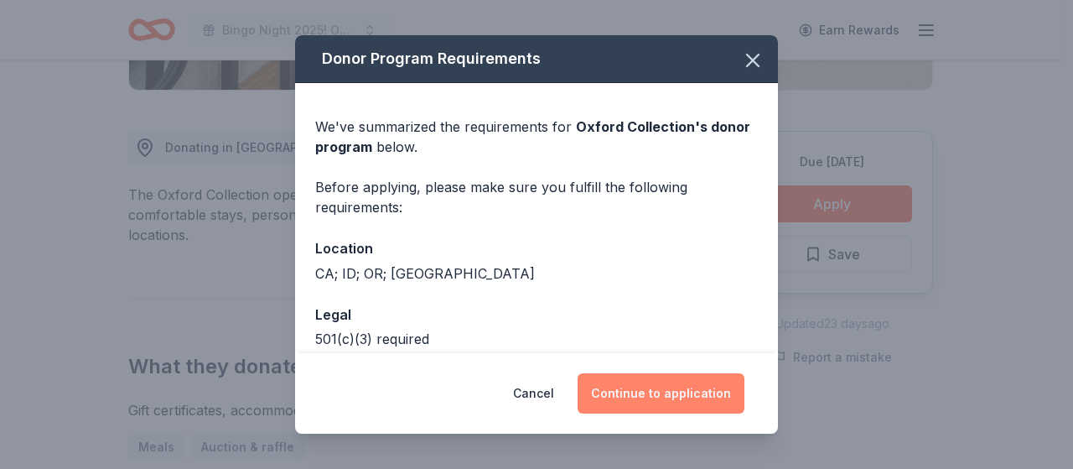  Describe the element at coordinates (536, 59) in the screenshot. I see `div: Donor Program Requirements` at that location.